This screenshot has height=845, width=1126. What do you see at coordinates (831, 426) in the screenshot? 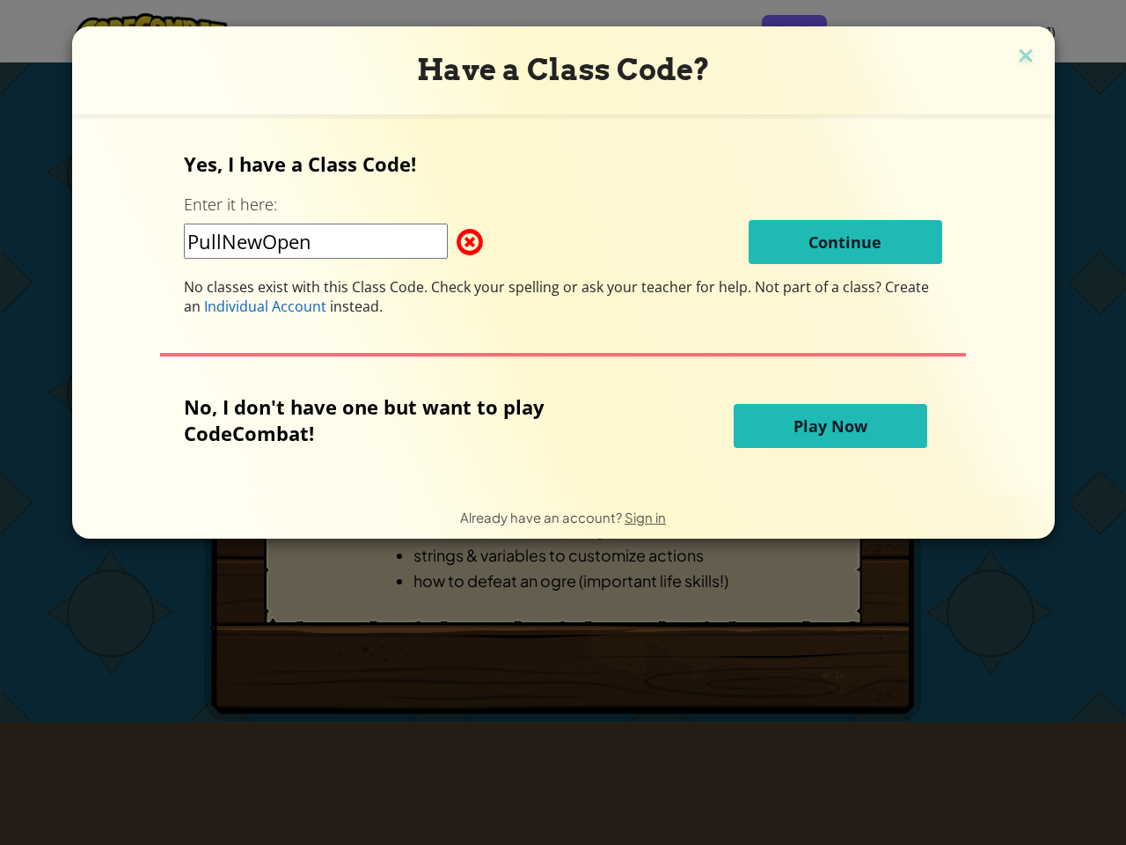
I see `span: Play Now` at bounding box center [831, 426].